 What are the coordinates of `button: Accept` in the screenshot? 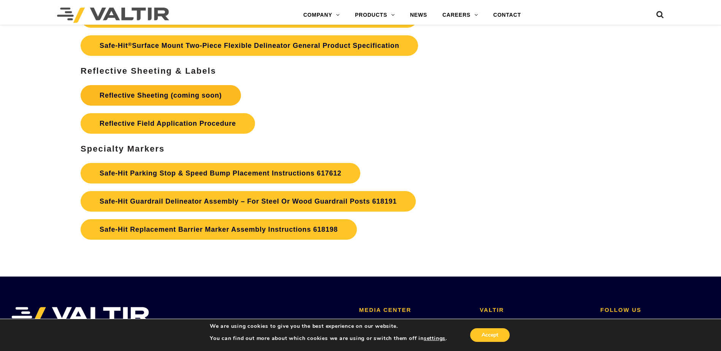 It's located at (490, 335).